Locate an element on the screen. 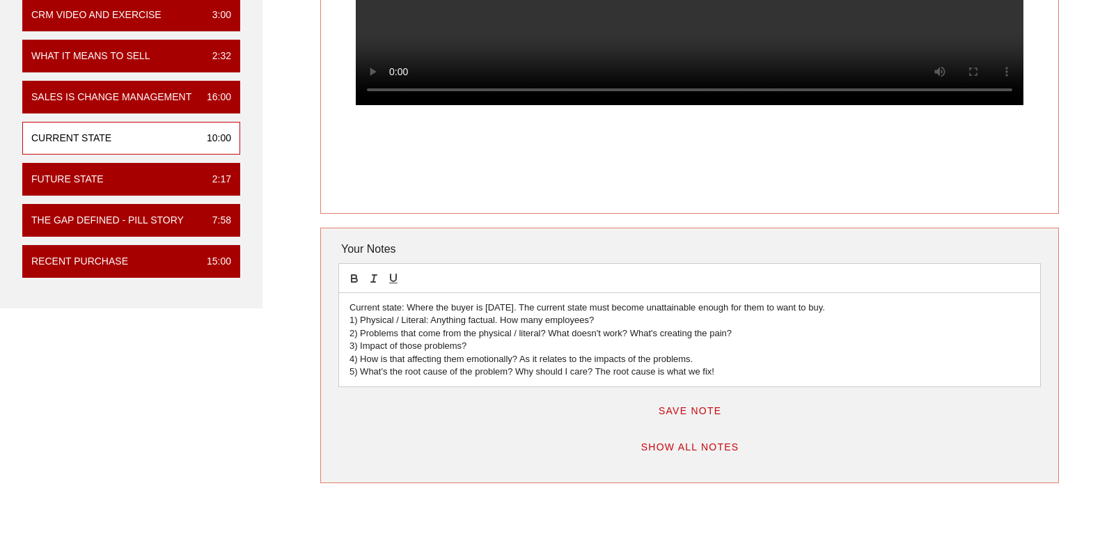 The image size is (1100, 550). div: CRM VIDEO and EXERCISE is located at coordinates (96, 15).